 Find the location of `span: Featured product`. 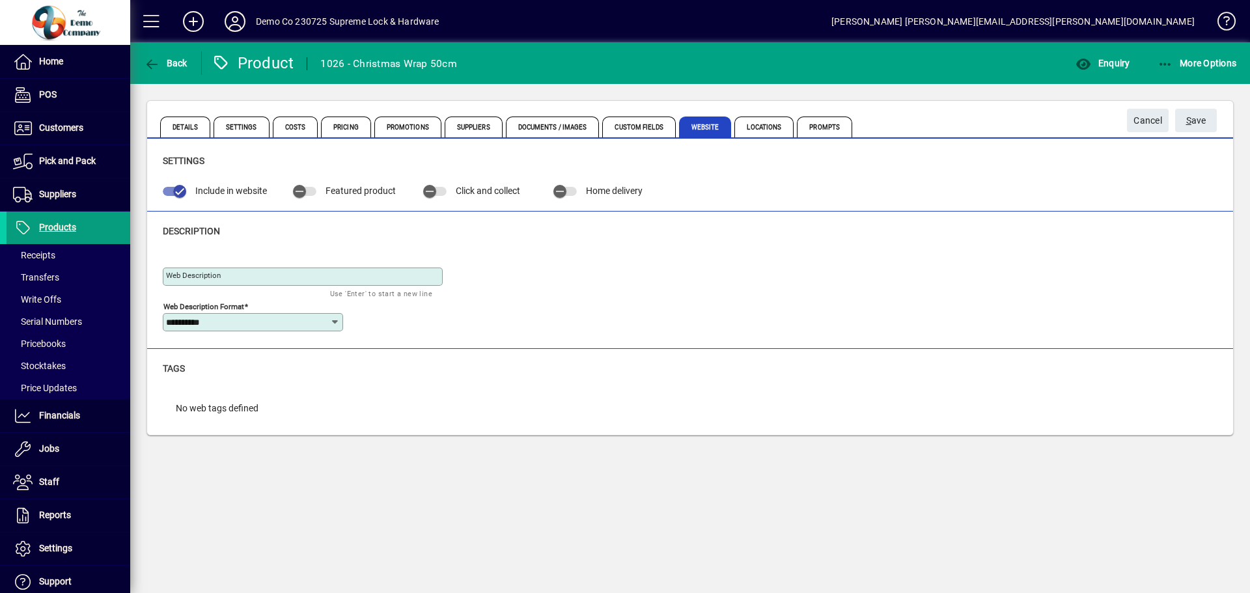

span: Featured product is located at coordinates (361, 191).